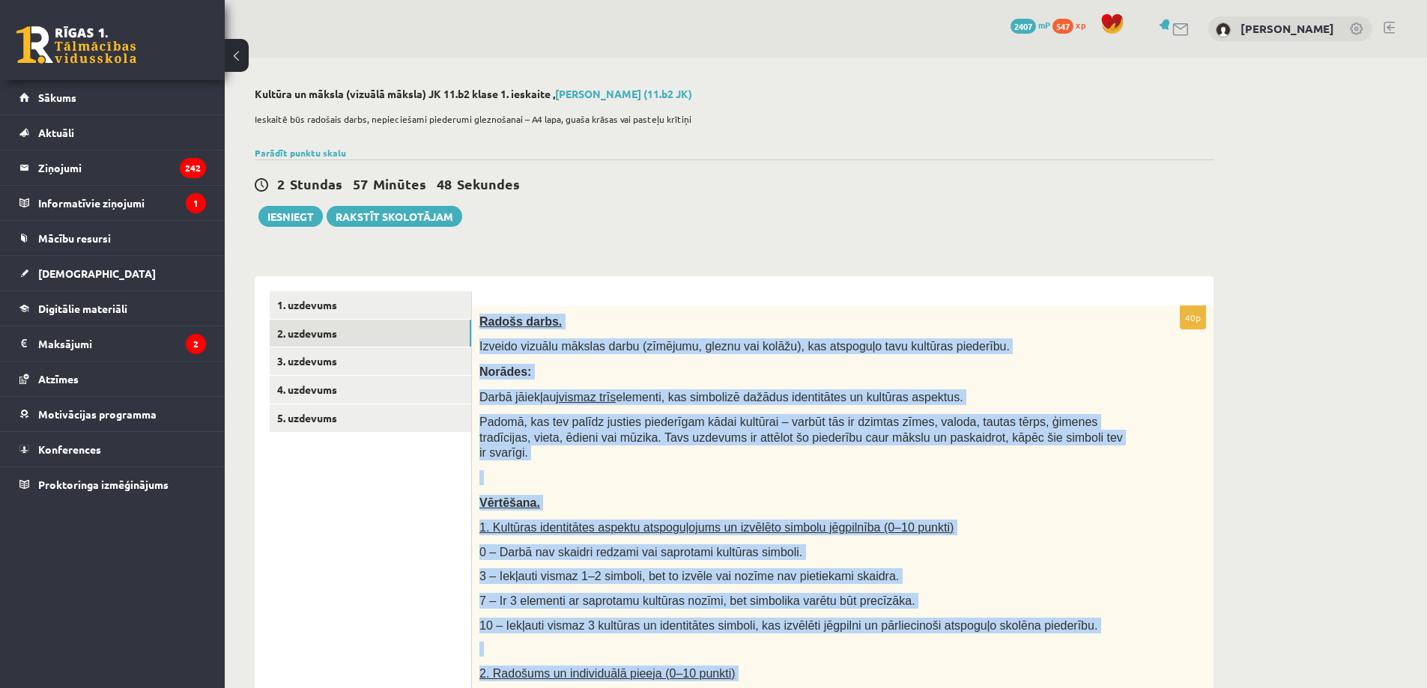 The width and height of the screenshot is (1427, 688). Describe the element at coordinates (1044, 25) in the screenshot. I see `span: mP` at that location.